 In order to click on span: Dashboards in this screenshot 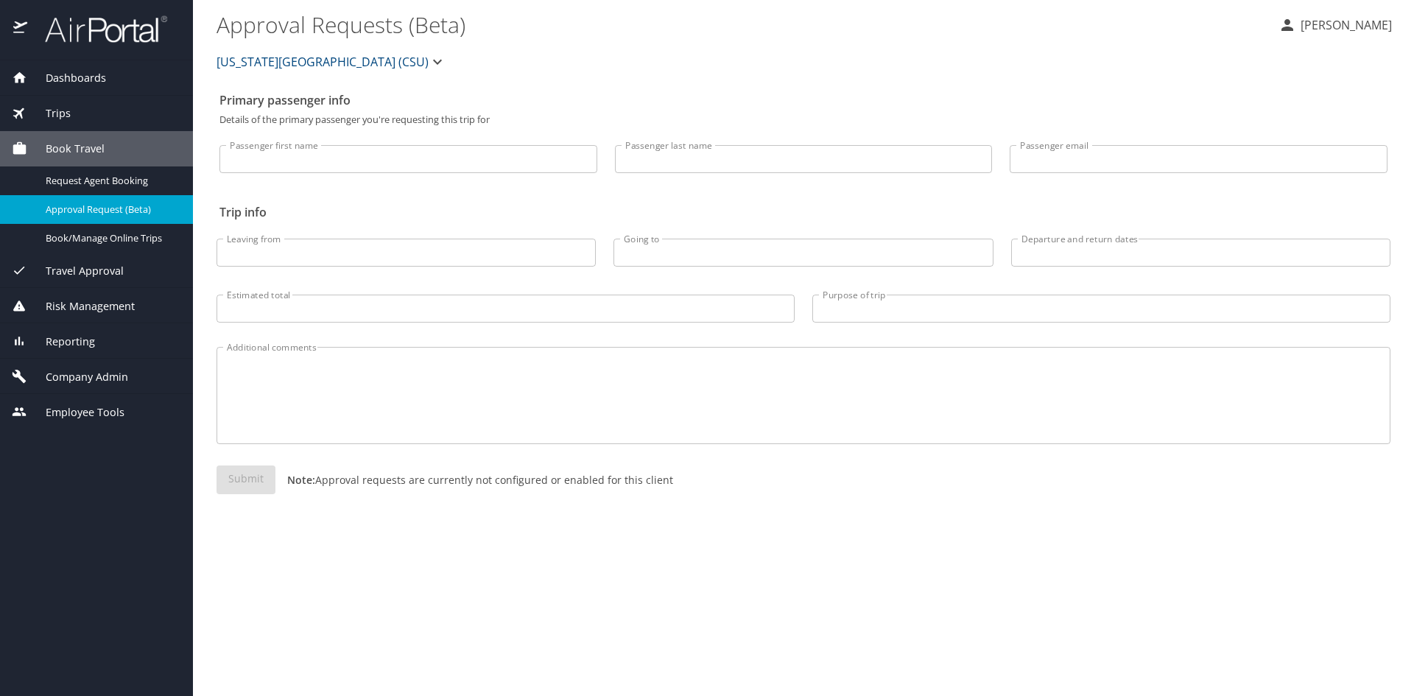, I will do `click(66, 78)`.